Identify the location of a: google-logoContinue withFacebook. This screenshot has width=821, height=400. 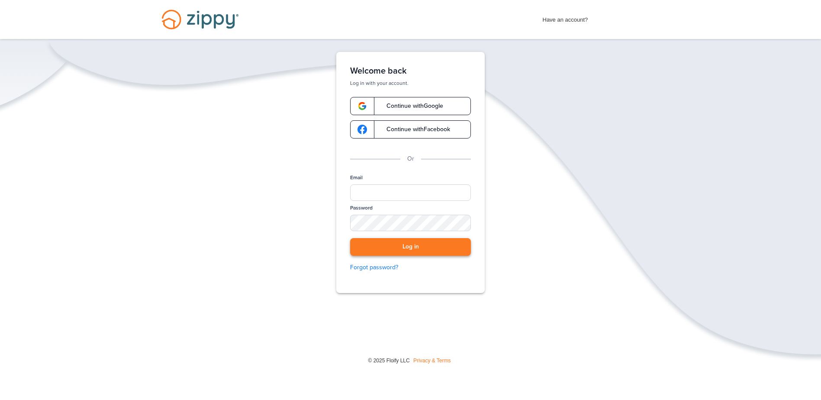
(410, 129).